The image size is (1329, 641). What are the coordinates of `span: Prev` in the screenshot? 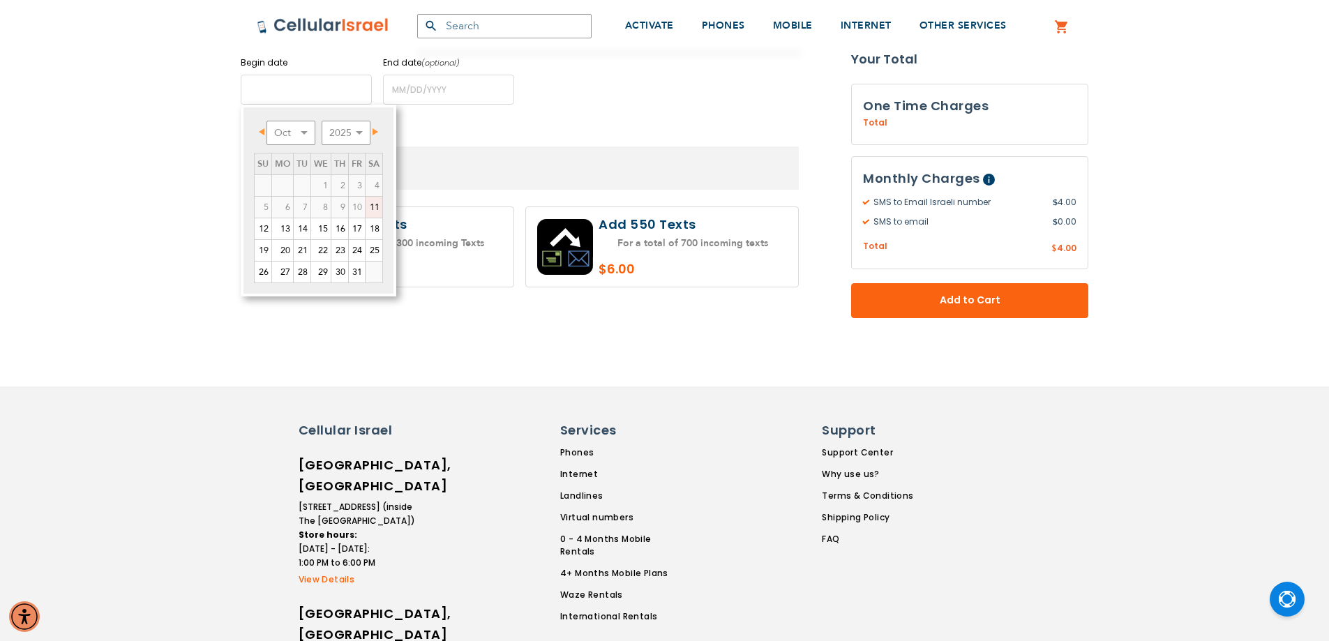 It's located at (262, 132).